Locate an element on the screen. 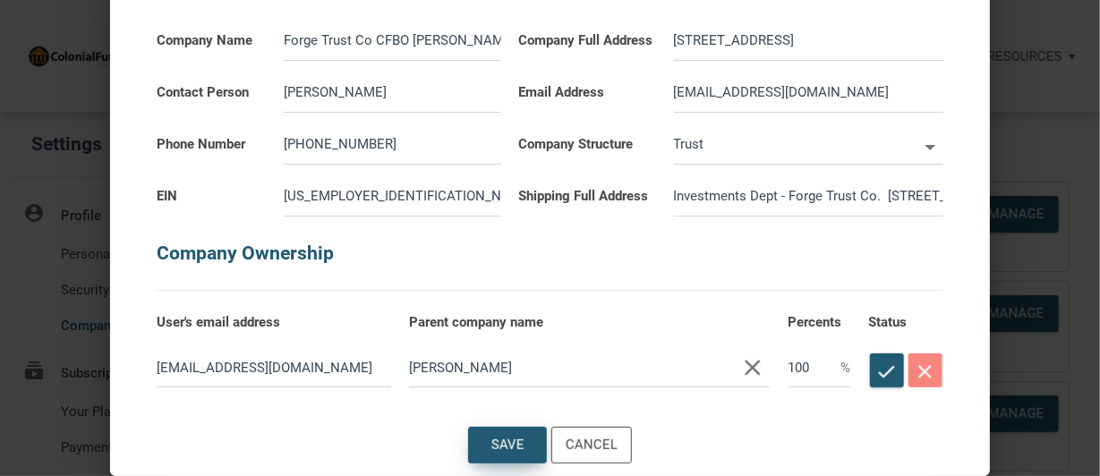 The image size is (1100, 476). h5: Company Ownership is located at coordinates (550, 244).